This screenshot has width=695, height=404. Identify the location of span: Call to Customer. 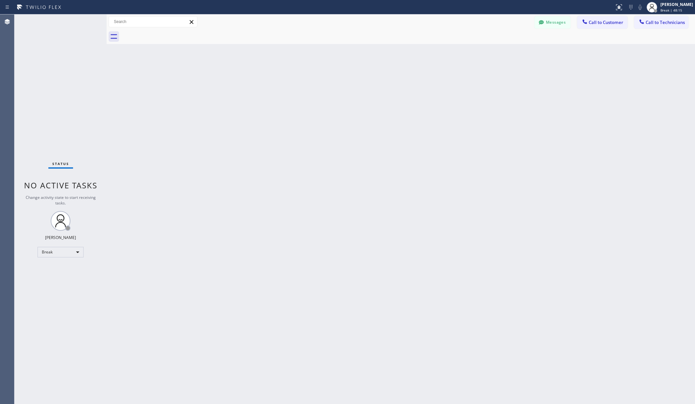
(606, 22).